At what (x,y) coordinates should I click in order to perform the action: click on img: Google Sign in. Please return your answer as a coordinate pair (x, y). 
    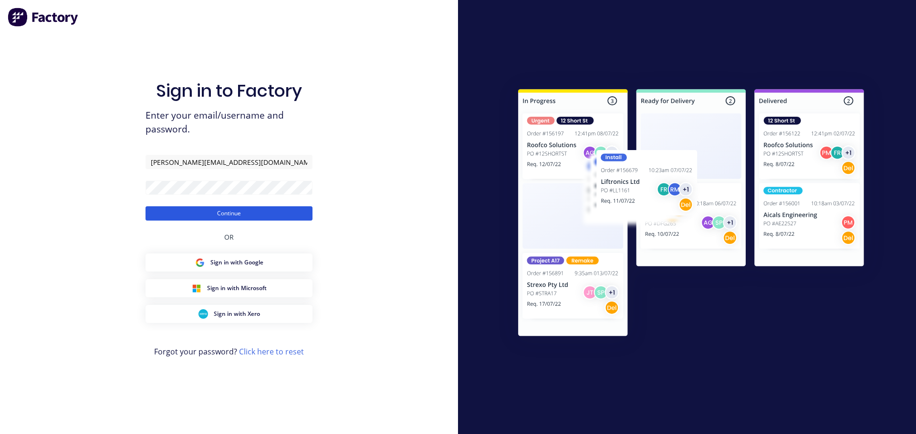
    Looking at the image, I should click on (200, 263).